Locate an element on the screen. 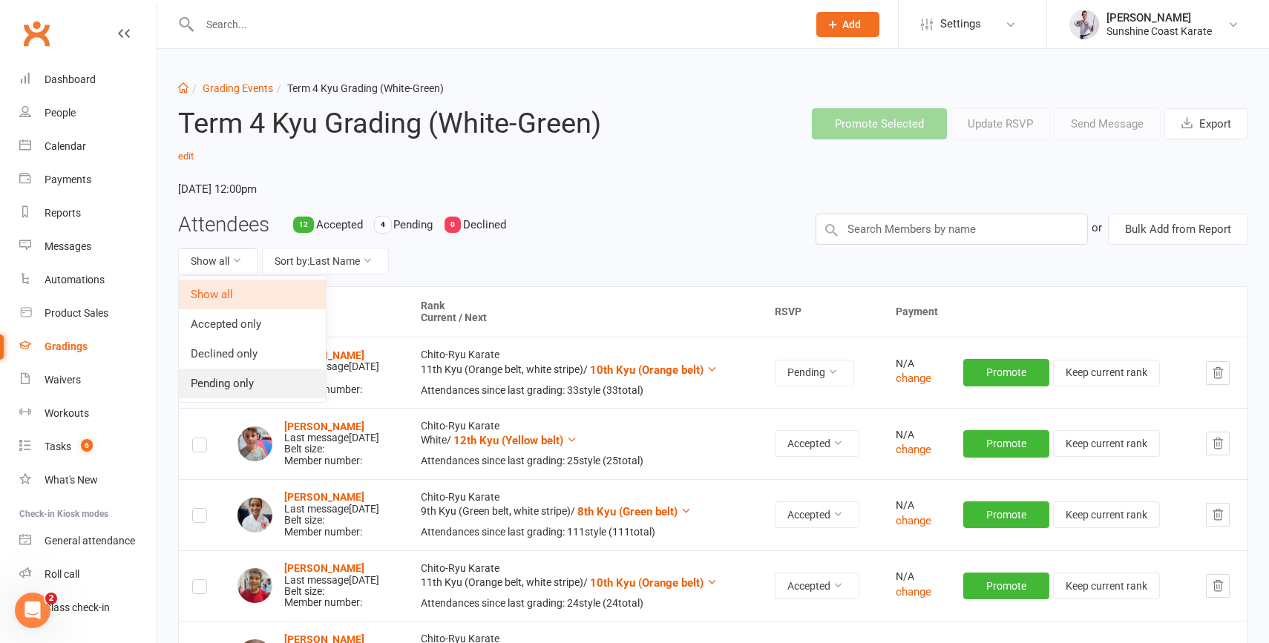  a: Calendar is located at coordinates (88, 146).